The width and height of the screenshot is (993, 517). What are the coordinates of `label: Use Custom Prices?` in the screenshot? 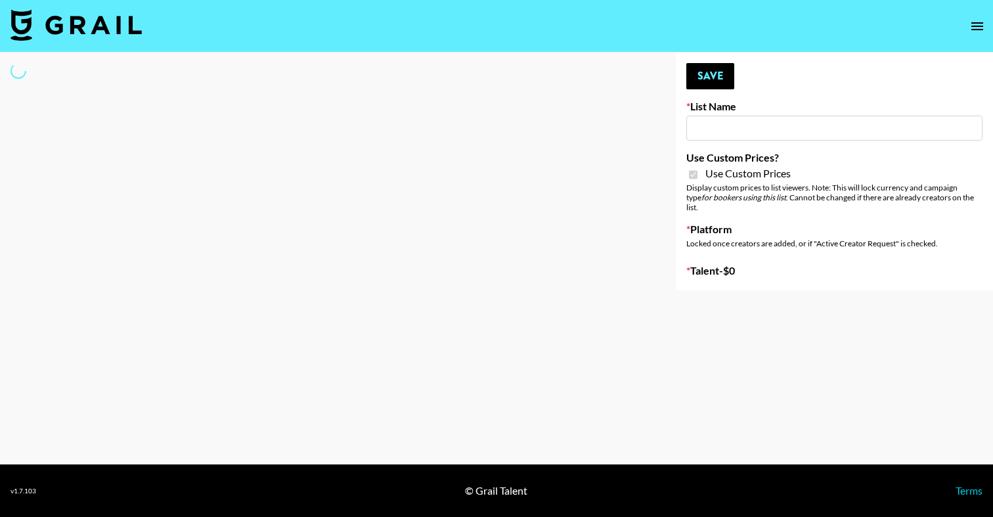 It's located at (834, 158).